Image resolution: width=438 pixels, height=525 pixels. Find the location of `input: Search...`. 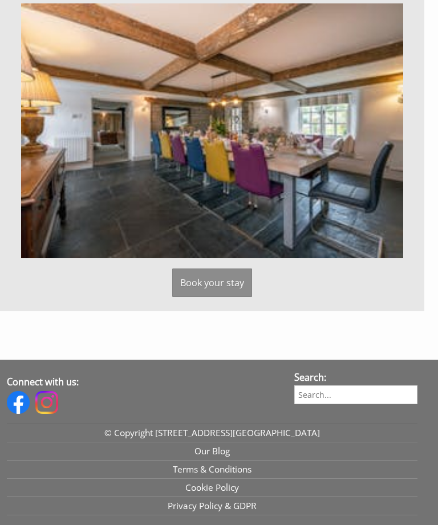

input: Search... is located at coordinates (356, 395).